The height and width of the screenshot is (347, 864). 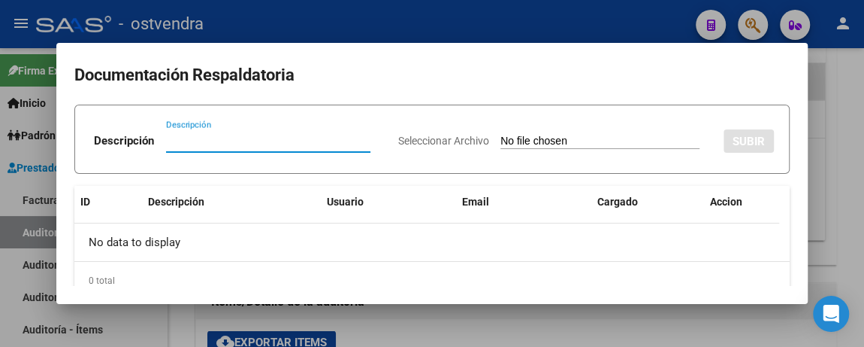 What do you see at coordinates (432, 75) in the screenshot?
I see `h2: Documentación Respaldatoria` at bounding box center [432, 75].